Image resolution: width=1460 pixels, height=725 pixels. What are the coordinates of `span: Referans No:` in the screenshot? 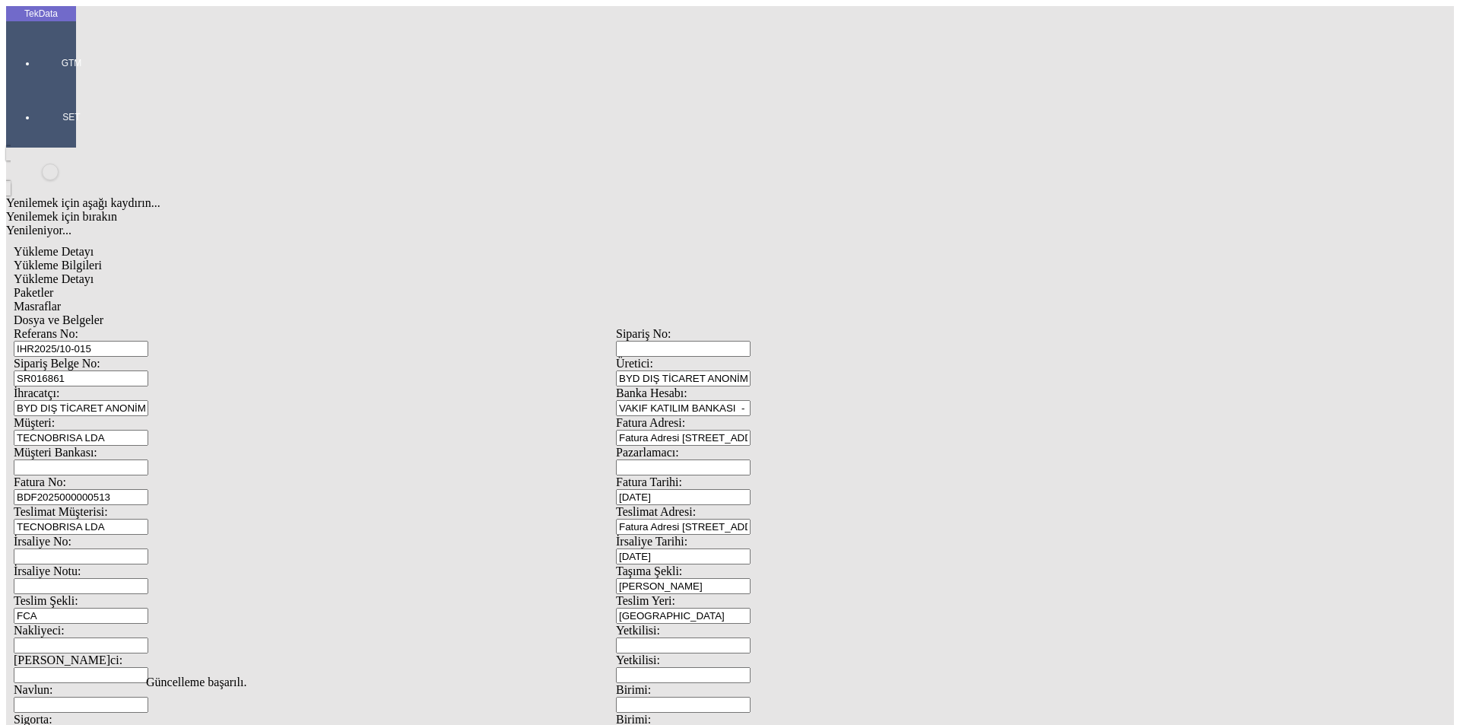 It's located at (46, 333).